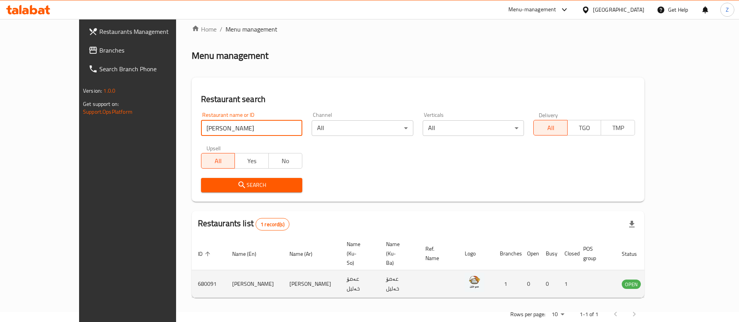 The image size is (739, 322). Describe the element at coordinates (475, 283) in the screenshot. I see `img: Amo Khalil` at that location.